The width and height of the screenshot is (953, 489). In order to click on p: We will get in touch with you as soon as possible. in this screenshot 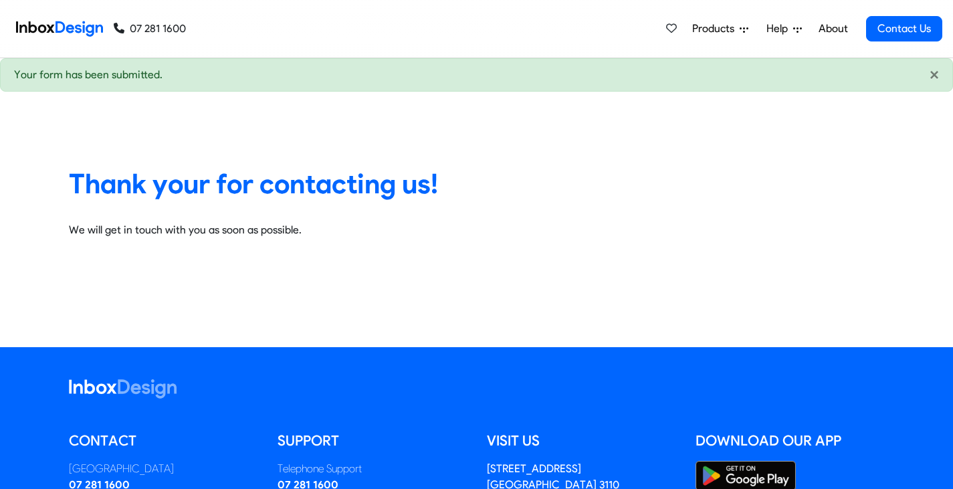, I will do `click(477, 230)`.